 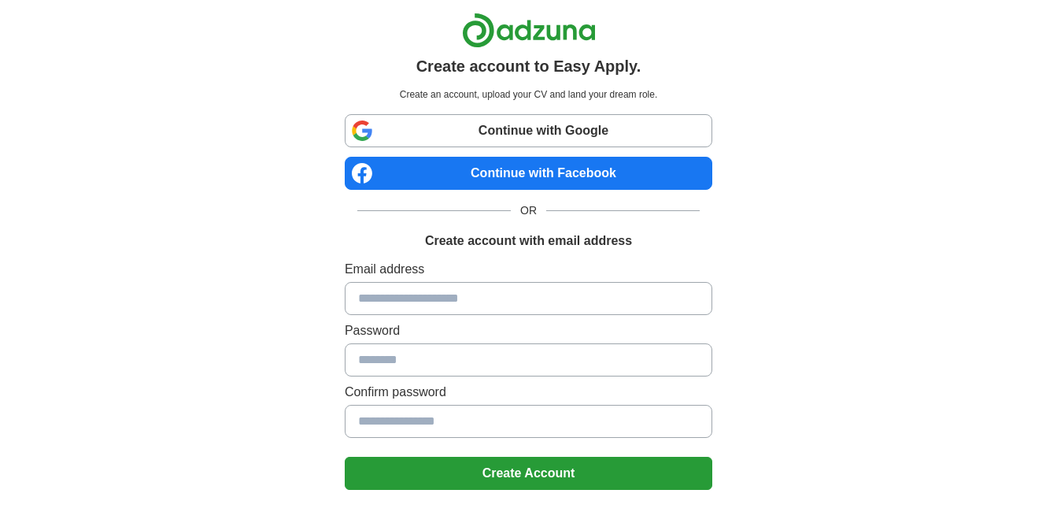 I want to click on h1: Create account with email address, so click(x=528, y=241).